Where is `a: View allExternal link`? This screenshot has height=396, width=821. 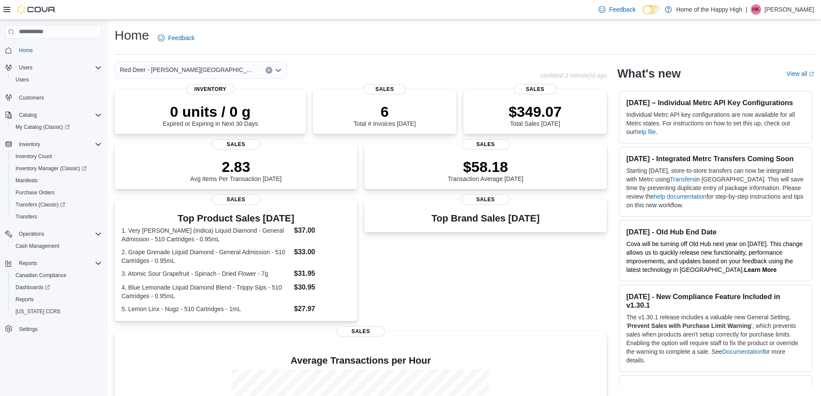 a: View allExternal link is located at coordinates (800, 74).